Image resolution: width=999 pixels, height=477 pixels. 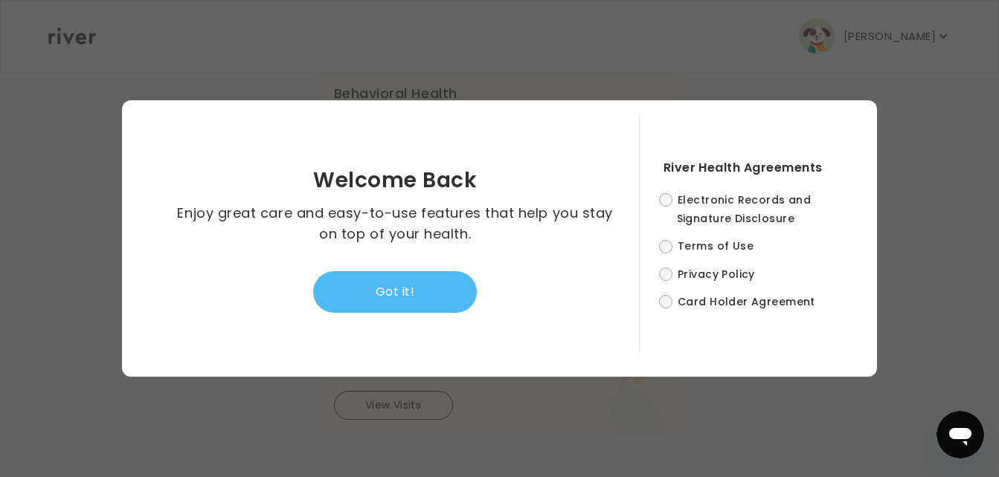 What do you see at coordinates (746, 302) in the screenshot?
I see `span: Card Holder Agreement` at bounding box center [746, 302].